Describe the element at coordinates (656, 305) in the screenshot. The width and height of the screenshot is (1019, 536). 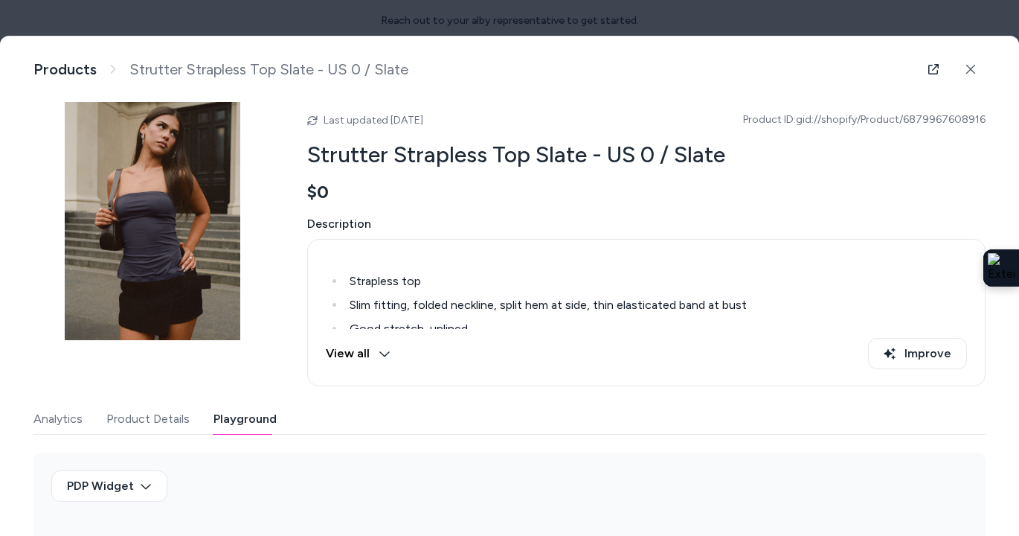
I see `li: Slim fitting, folded neckline, split hem at side, thin elasticated band at bust` at that location.